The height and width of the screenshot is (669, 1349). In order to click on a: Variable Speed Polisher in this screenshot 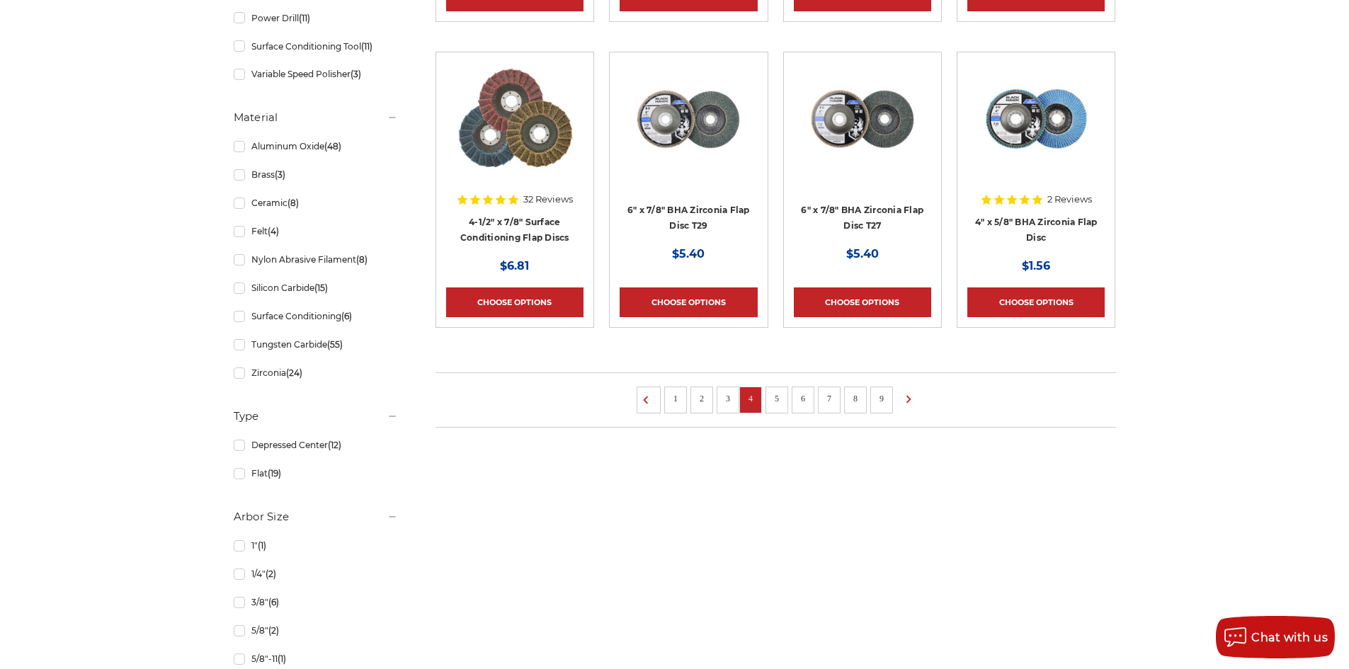, I will do `click(316, 74)`.